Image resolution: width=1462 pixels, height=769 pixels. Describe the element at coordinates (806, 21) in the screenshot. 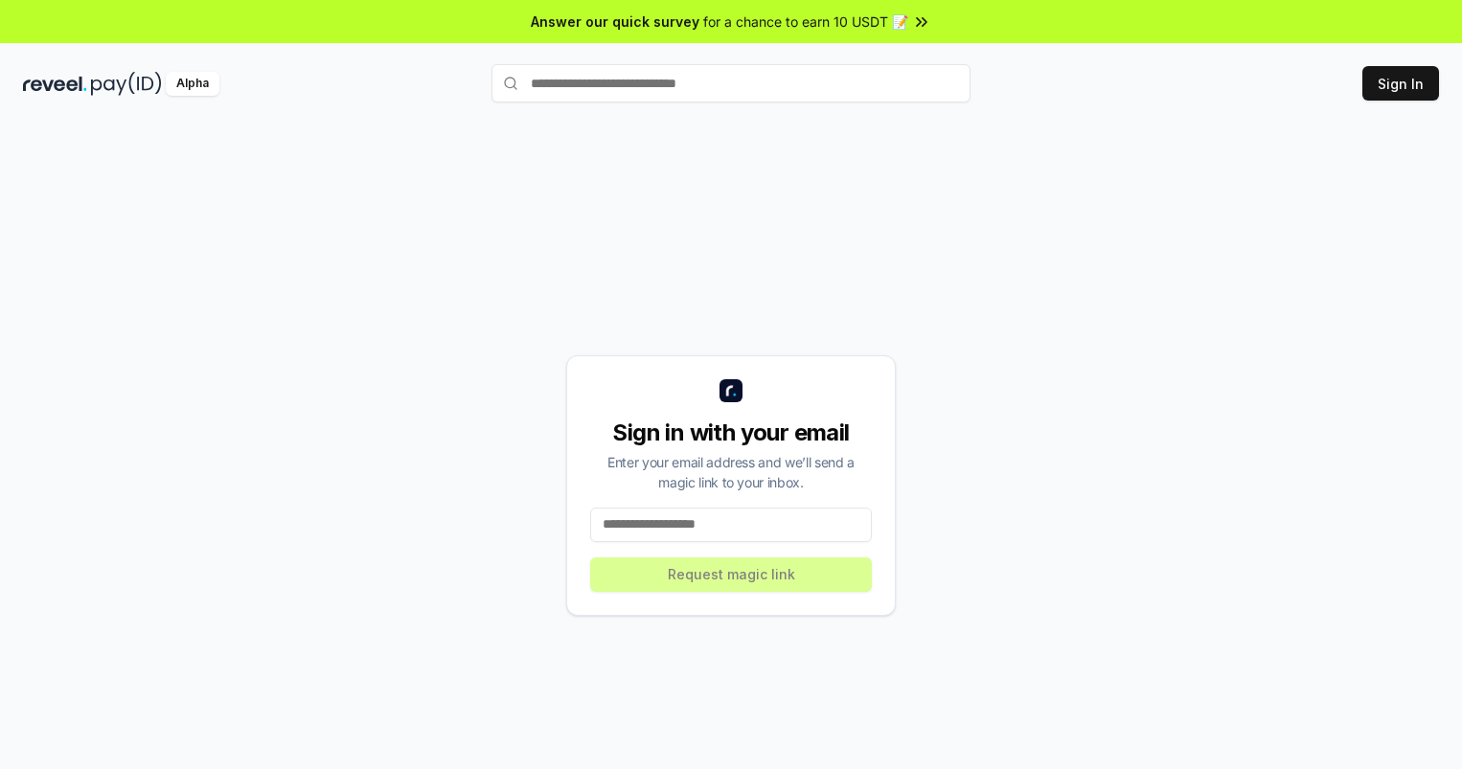

I see `span: for a chance to earn 10 USDT 📝` at that location.